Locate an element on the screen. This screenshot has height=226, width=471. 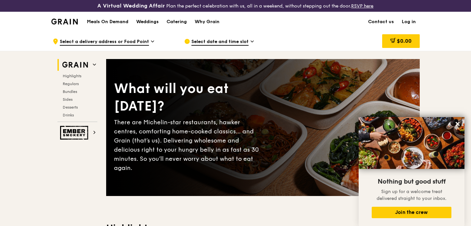
a: RSVP here is located at coordinates (362, 6).